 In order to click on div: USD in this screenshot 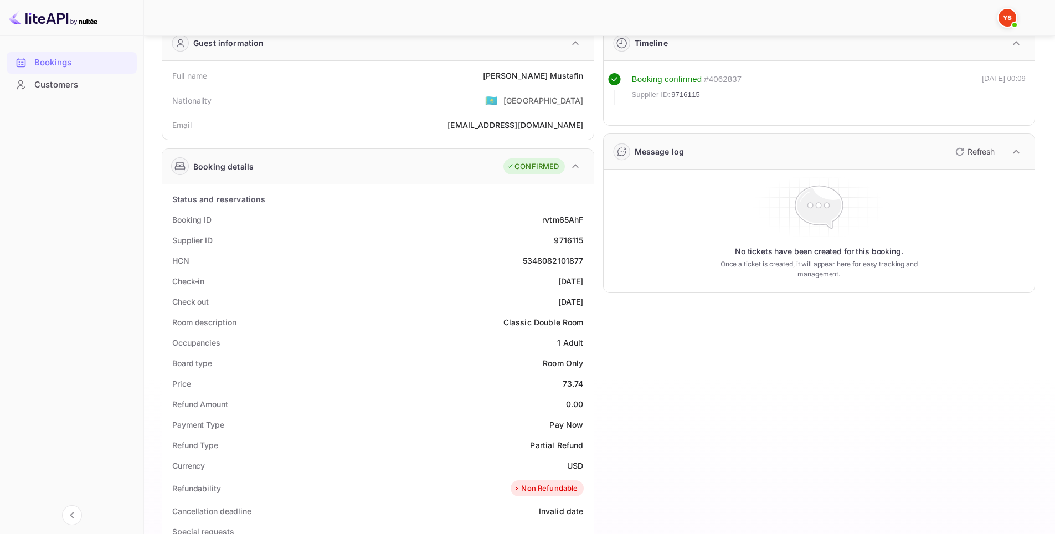, I will do `click(575, 465)`.